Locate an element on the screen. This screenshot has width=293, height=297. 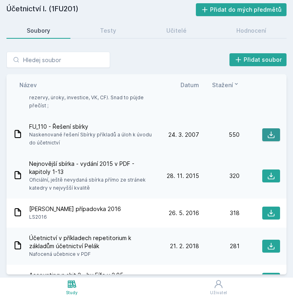
span: Účetnictví v příkladech repetitorium k základům účetnictví Pelák is located at coordinates (92, 243).